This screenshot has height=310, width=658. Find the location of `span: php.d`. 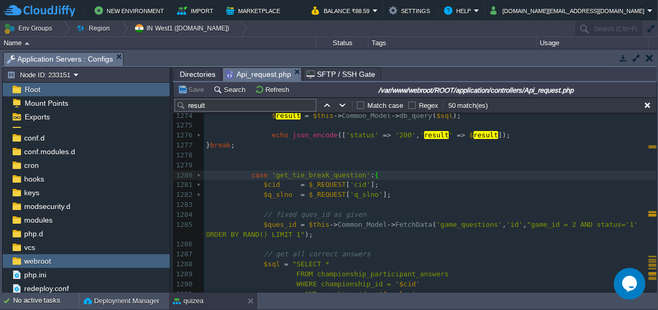

span: php.d is located at coordinates (33, 233).